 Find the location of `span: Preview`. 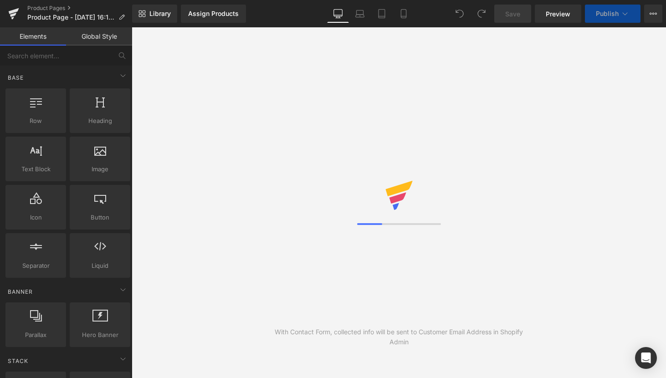

span: Preview is located at coordinates (558, 14).